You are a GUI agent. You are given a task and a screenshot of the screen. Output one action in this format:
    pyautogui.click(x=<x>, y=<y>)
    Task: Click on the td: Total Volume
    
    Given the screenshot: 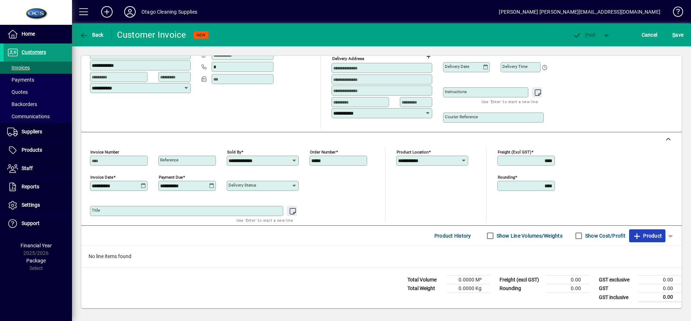 What is the action you would take?
    pyautogui.click(x=425, y=280)
    